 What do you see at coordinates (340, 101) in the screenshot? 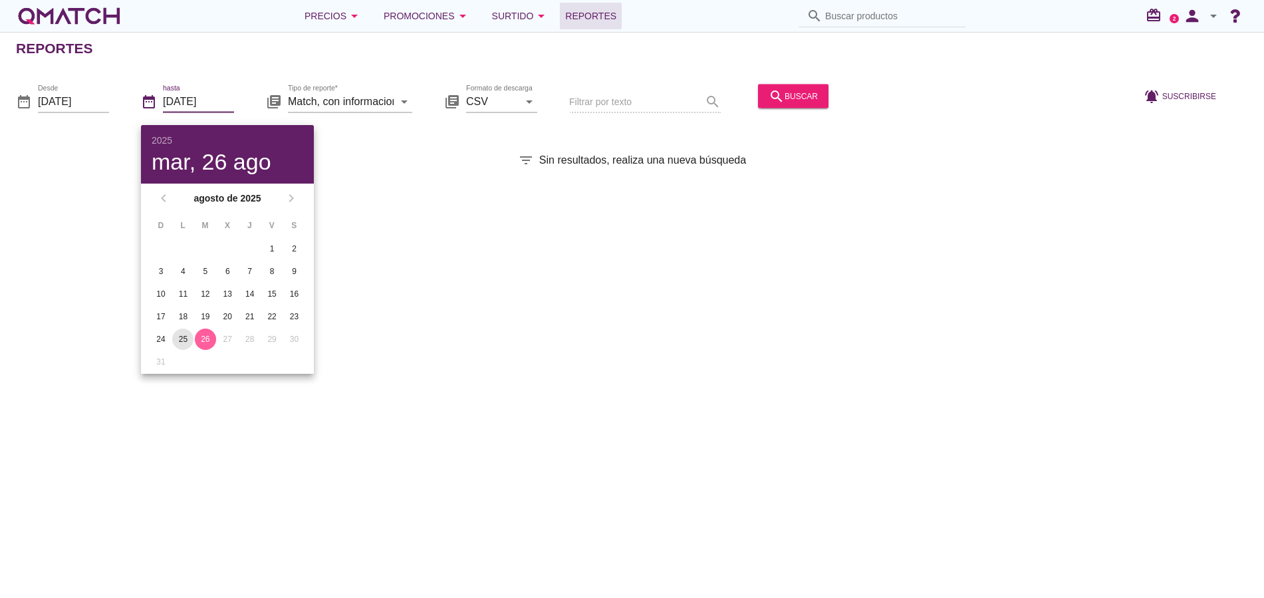
I see `input: Tipo de reporte*` at bounding box center [340, 101].